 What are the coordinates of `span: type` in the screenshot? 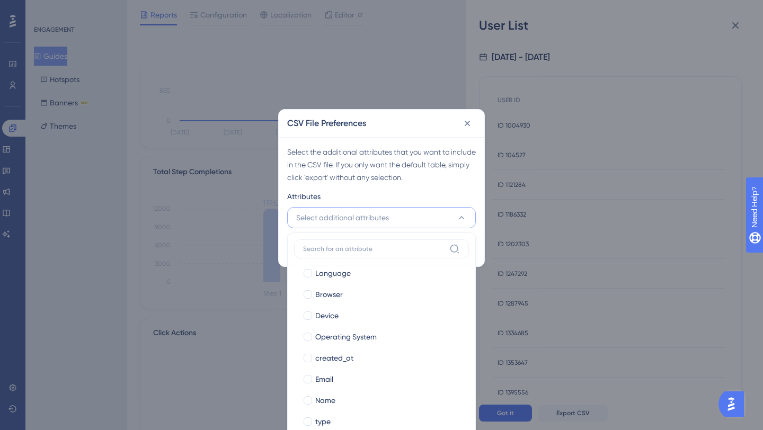 It's located at (323, 422).